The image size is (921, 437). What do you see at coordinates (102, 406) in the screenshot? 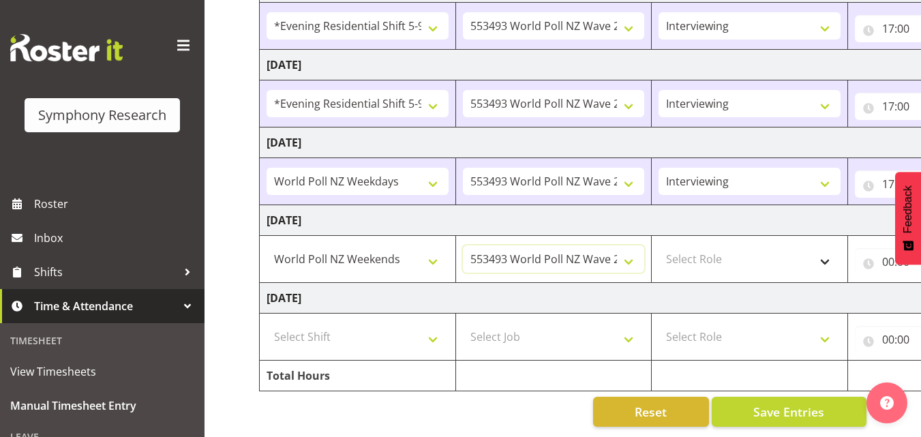
I see `span: Manual Timesheet Entry` at bounding box center [102, 406].